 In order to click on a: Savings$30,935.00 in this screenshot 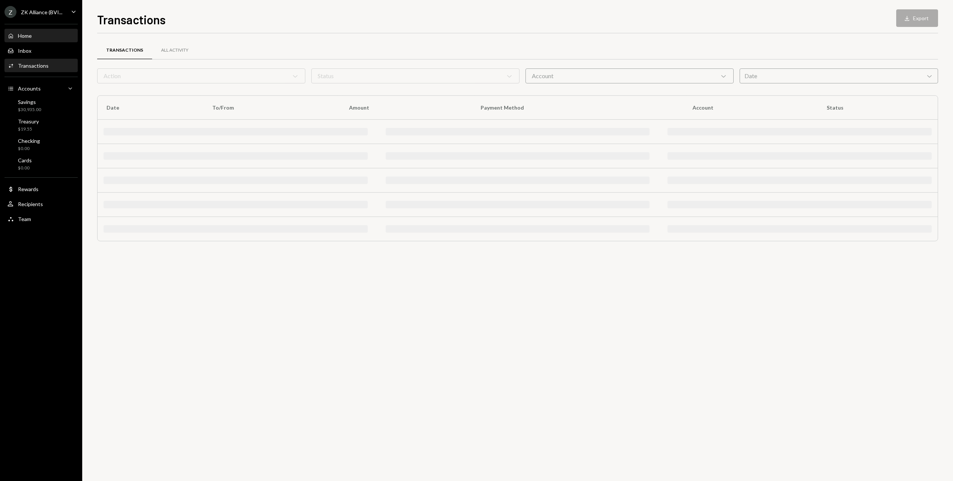, I will do `click(41, 105)`.